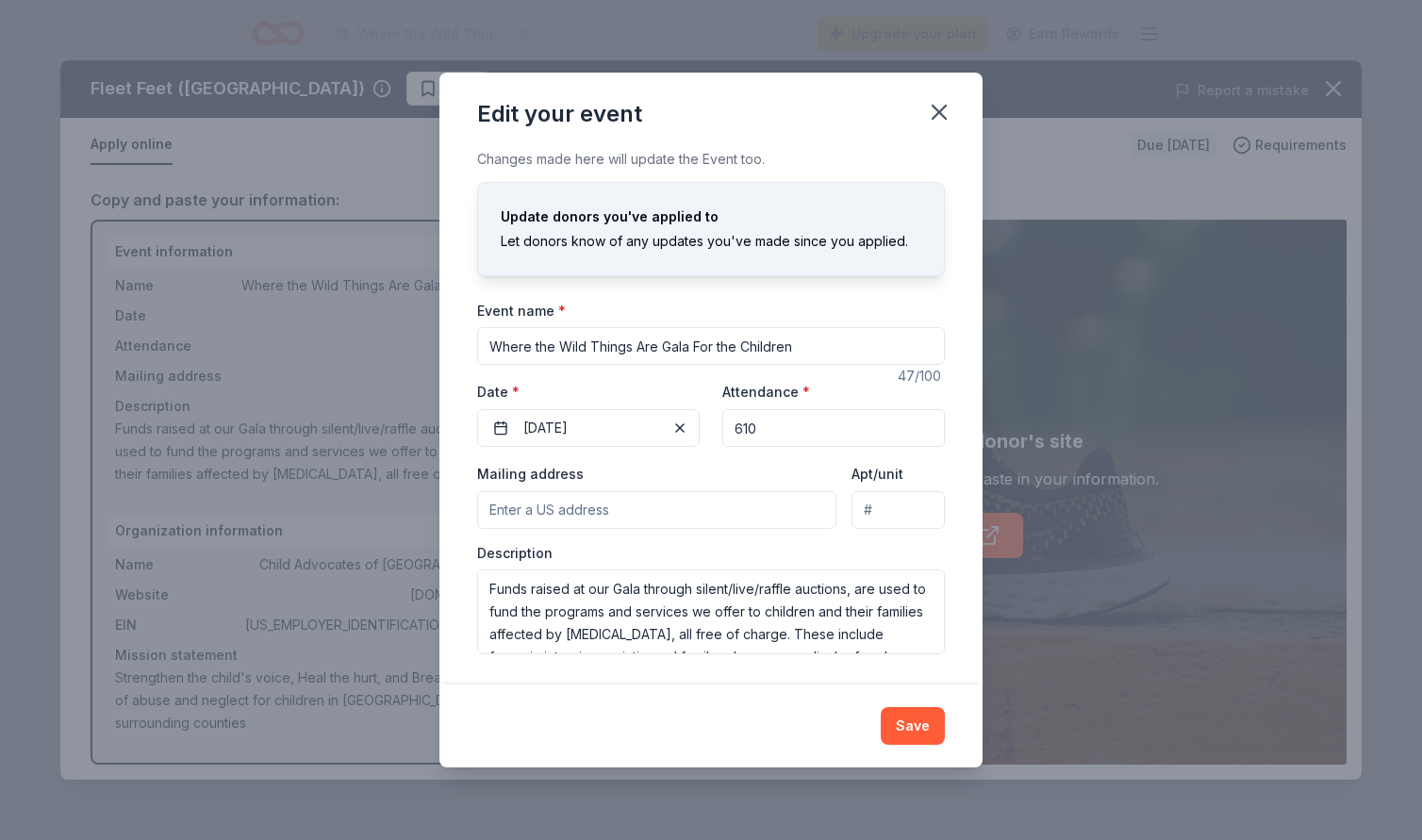  I want to click on input: Enter a US address, so click(656, 509).